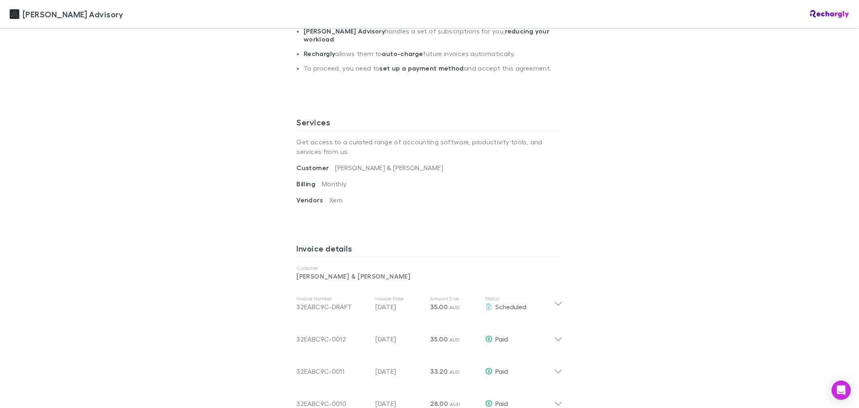  I want to click on h3: Invoice details, so click(430, 250).